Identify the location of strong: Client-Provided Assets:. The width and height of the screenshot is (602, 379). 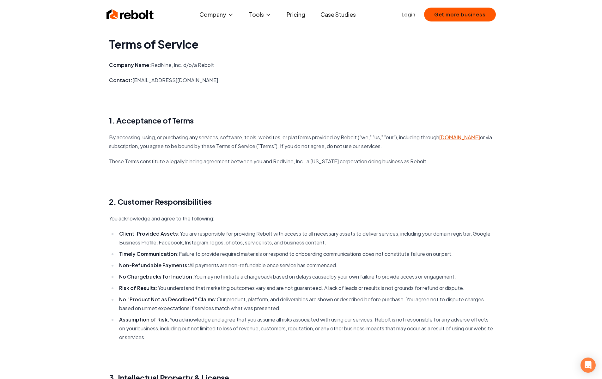
(150, 234).